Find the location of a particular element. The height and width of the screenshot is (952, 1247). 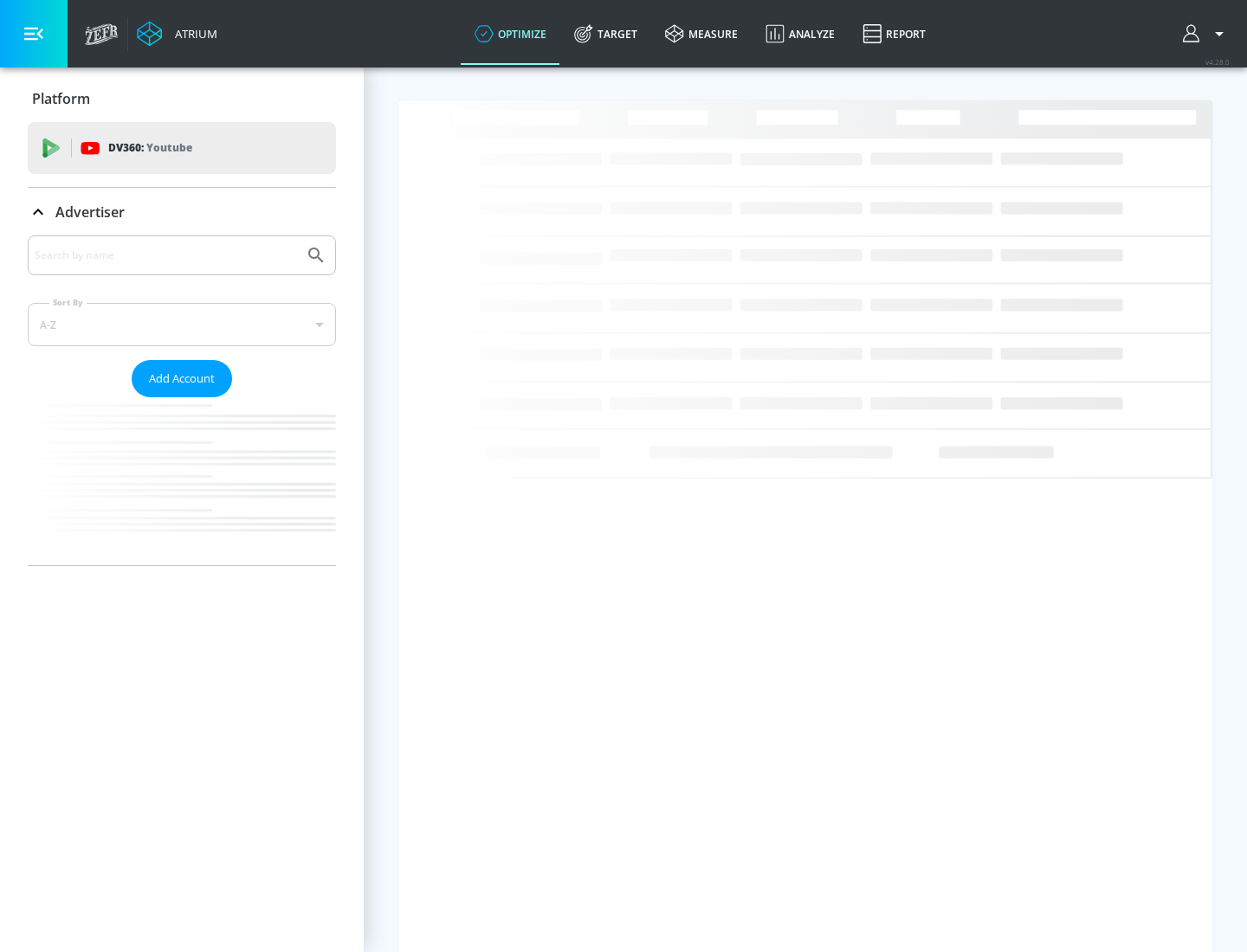

div: Platform is located at coordinates (182, 98).